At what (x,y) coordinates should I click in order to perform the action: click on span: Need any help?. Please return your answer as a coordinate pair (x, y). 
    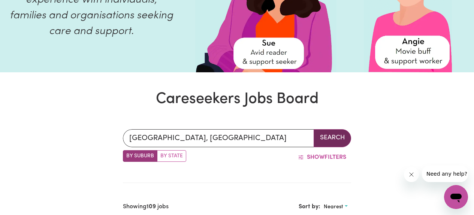
    Looking at the image, I should click on (25, 8).